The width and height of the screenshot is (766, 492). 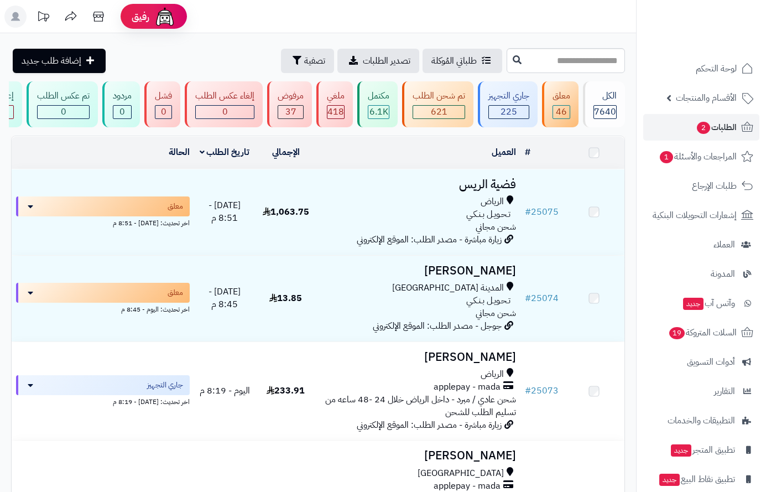 What do you see at coordinates (702, 391) in the screenshot?
I see `a: التقارير` at bounding box center [702, 391].